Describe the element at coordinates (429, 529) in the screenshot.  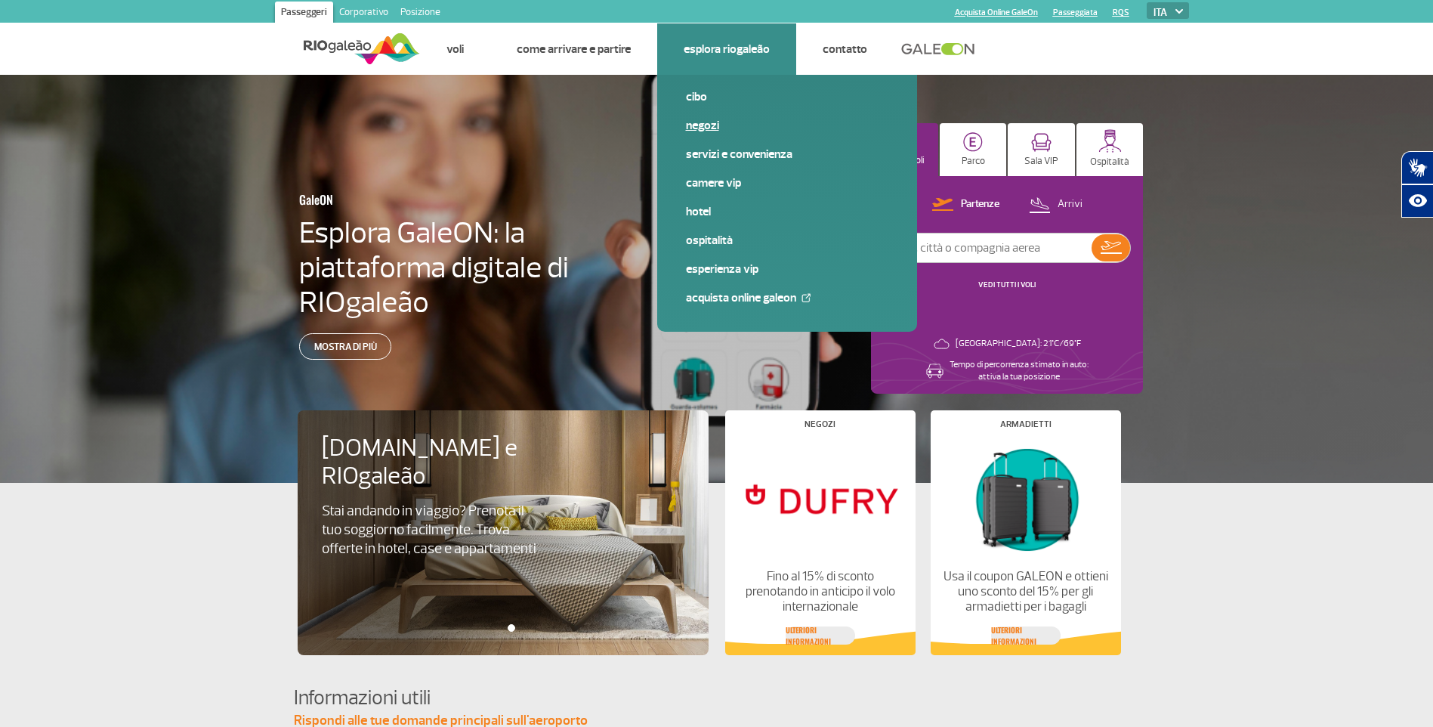
I see `p: Stai andando in viaggio? Prenota il tuo soggiorno facilmente. Trova offerte in hotel, case e appa...` at that location.